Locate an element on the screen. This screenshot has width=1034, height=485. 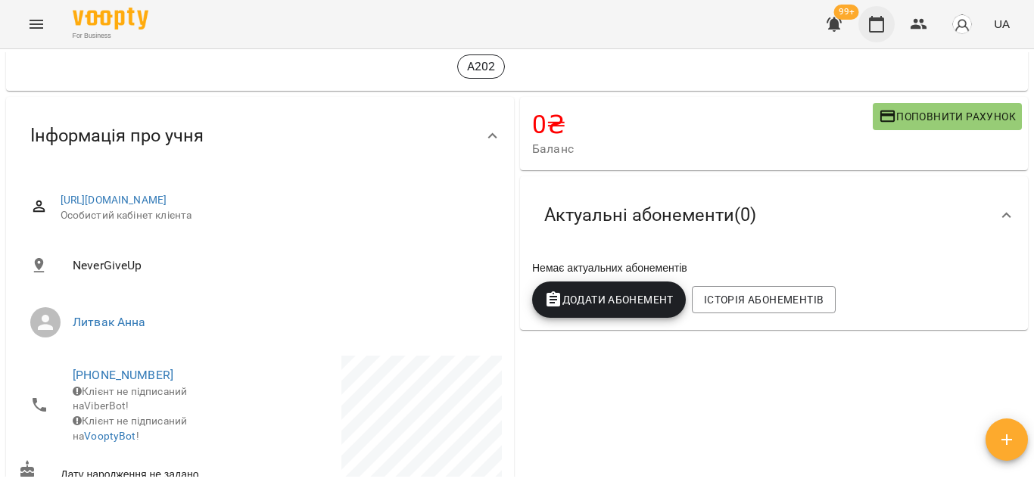
span: 99+ is located at coordinates (846, 12).